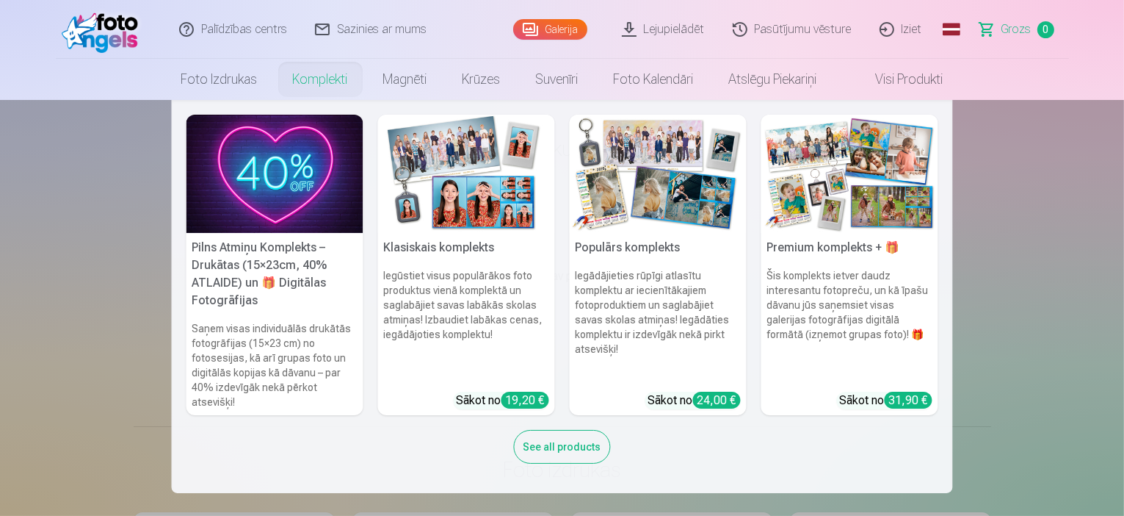 Image resolution: width=1124 pixels, height=516 pixels. Describe the element at coordinates (466, 173) in the screenshot. I see `img: Klasiskais komplekts` at that location.